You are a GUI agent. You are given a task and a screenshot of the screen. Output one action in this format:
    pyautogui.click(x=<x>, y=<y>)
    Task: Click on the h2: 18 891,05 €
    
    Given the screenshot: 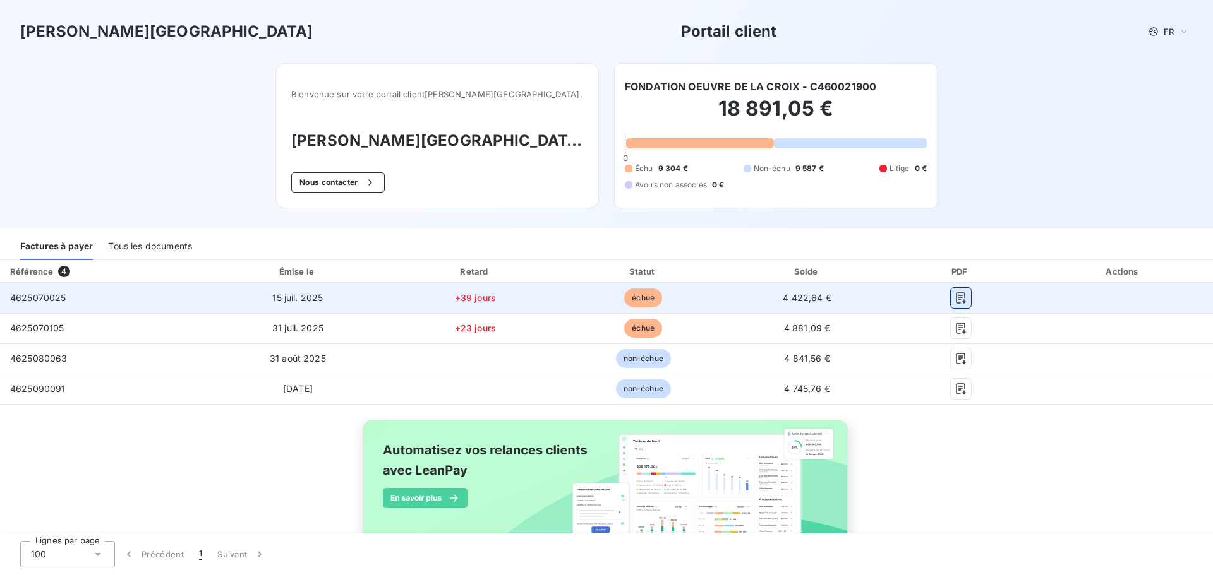 What is the action you would take?
    pyautogui.click(x=776, y=115)
    